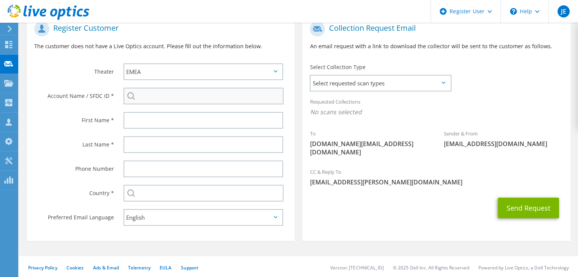 This screenshot has width=578, height=277. Describe the element at coordinates (563, 11) in the screenshot. I see `span: JE` at that location.